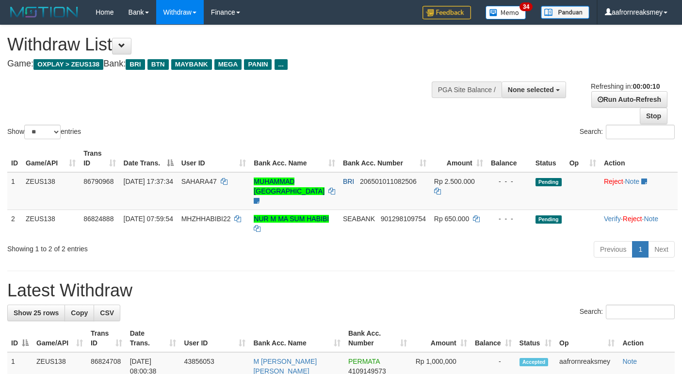  Describe the element at coordinates (15, 223) in the screenshot. I see `td: 2` at that location.